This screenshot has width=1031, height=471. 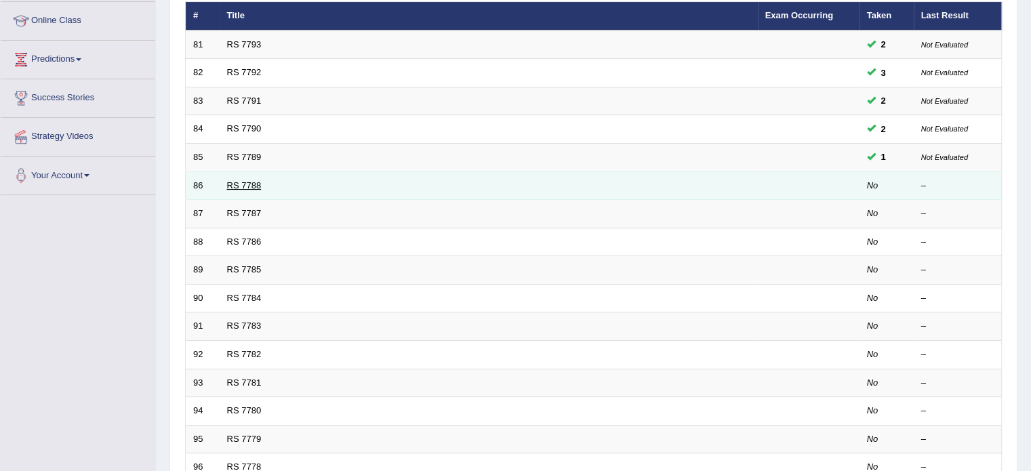 I want to click on td: 86, so click(x=203, y=186).